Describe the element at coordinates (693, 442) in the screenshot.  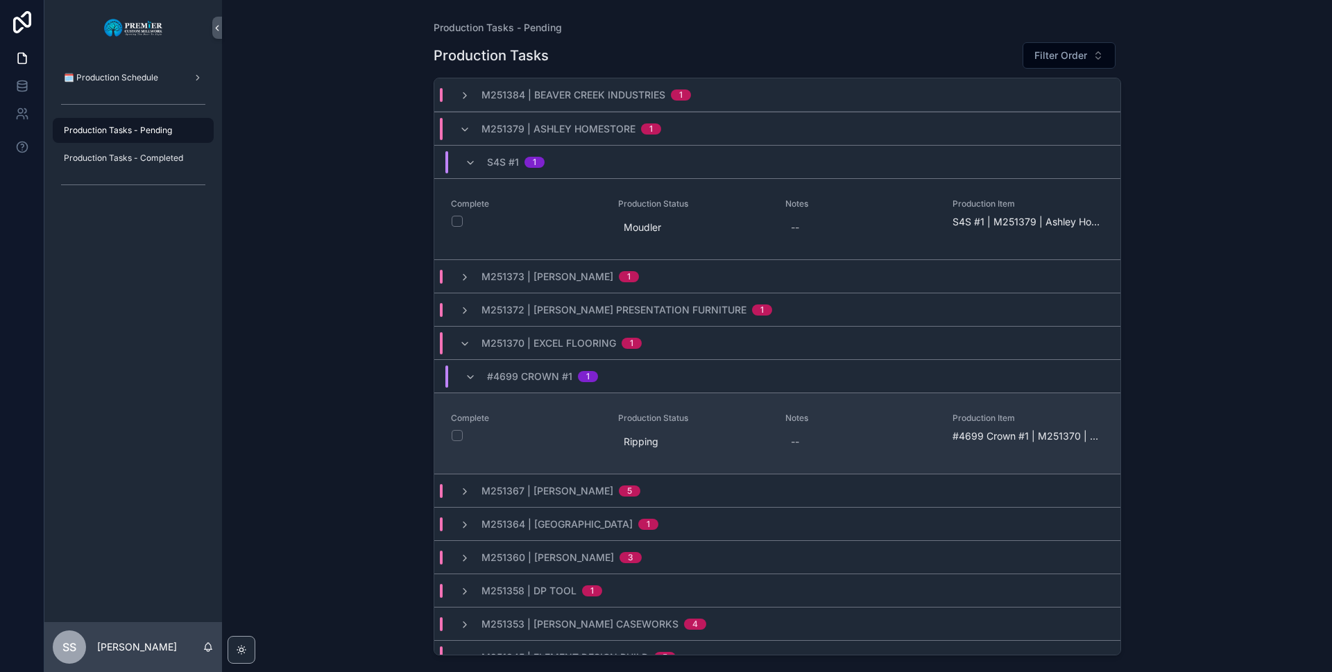
I see `span: Ripping` at that location.